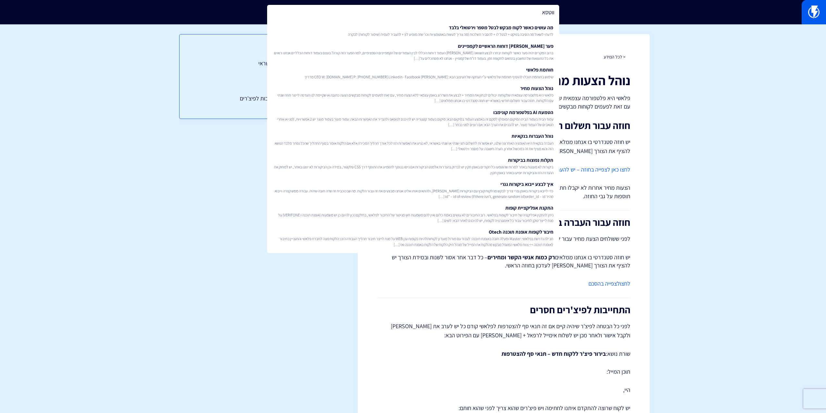 This screenshot has height=413, width=826. I want to click on strong: בירור פיצ'ר ללקוח חדש – תנאי סף להצטרפות, so click(554, 353).